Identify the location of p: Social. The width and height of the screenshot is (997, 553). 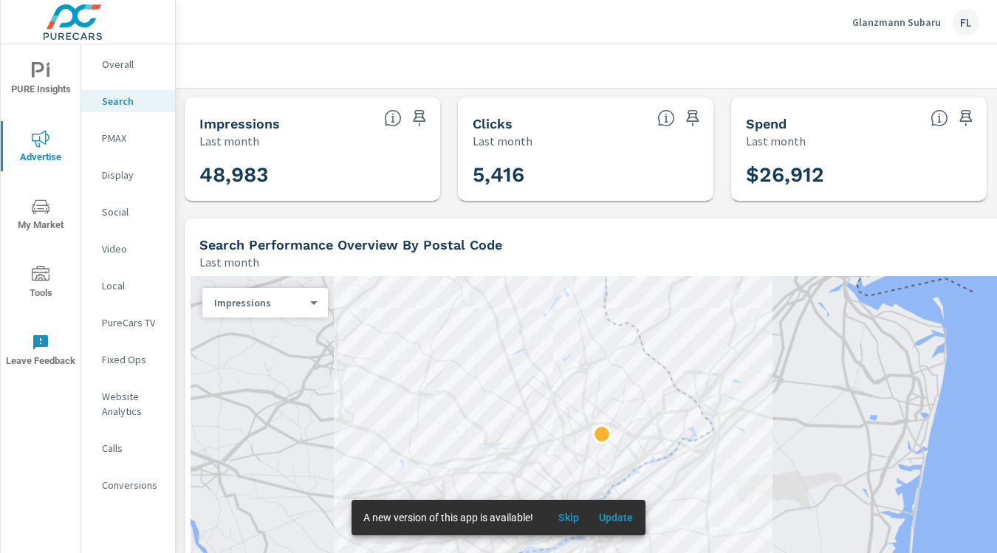
(132, 212).